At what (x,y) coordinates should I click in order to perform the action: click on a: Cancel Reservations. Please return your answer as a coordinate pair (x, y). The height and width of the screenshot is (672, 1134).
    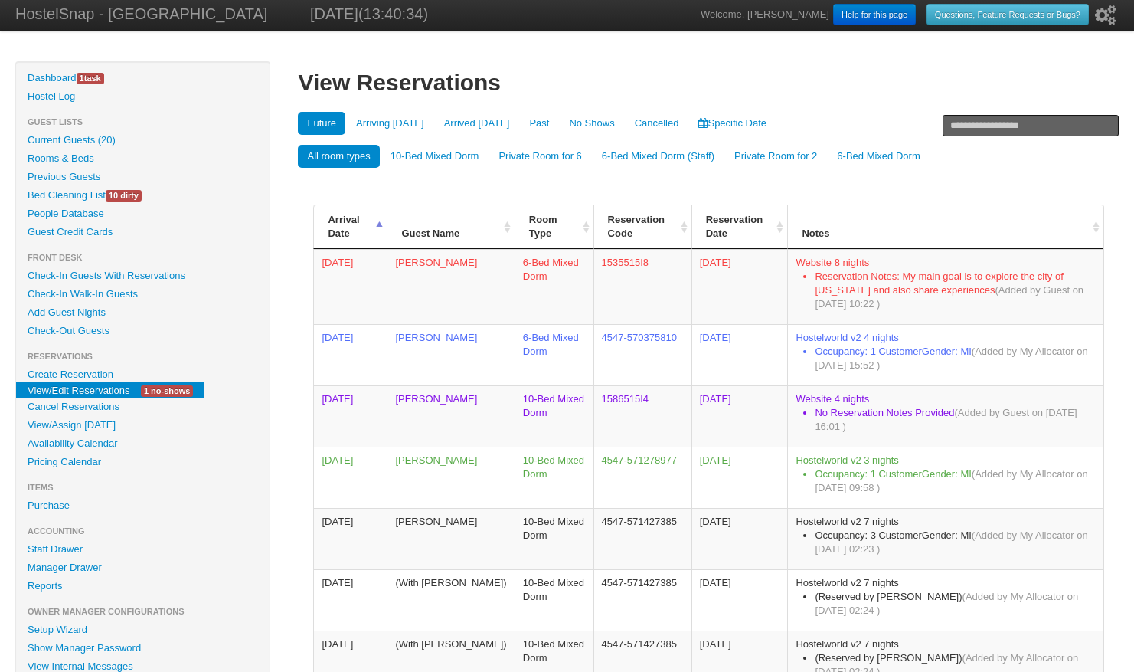
    Looking at the image, I should click on (142, 407).